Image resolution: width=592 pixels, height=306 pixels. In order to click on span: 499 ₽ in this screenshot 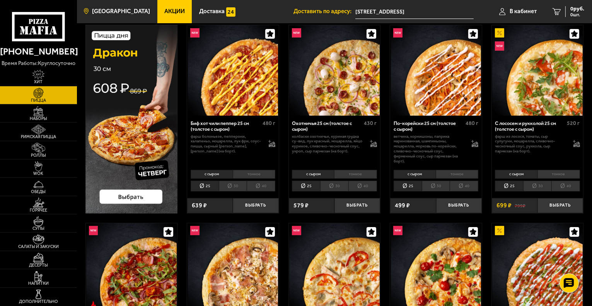, I will do `click(402, 205)`.